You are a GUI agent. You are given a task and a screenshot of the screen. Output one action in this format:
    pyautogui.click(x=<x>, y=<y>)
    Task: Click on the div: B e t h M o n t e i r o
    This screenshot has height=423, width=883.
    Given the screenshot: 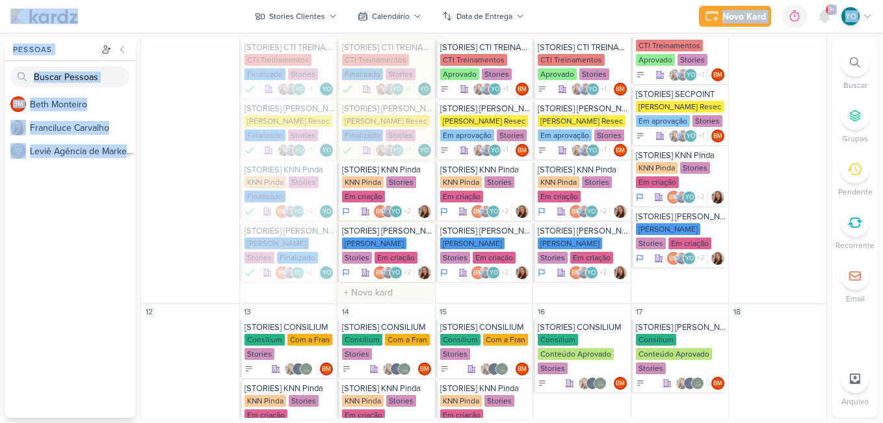 What is the action you would take?
    pyautogui.click(x=83, y=104)
    